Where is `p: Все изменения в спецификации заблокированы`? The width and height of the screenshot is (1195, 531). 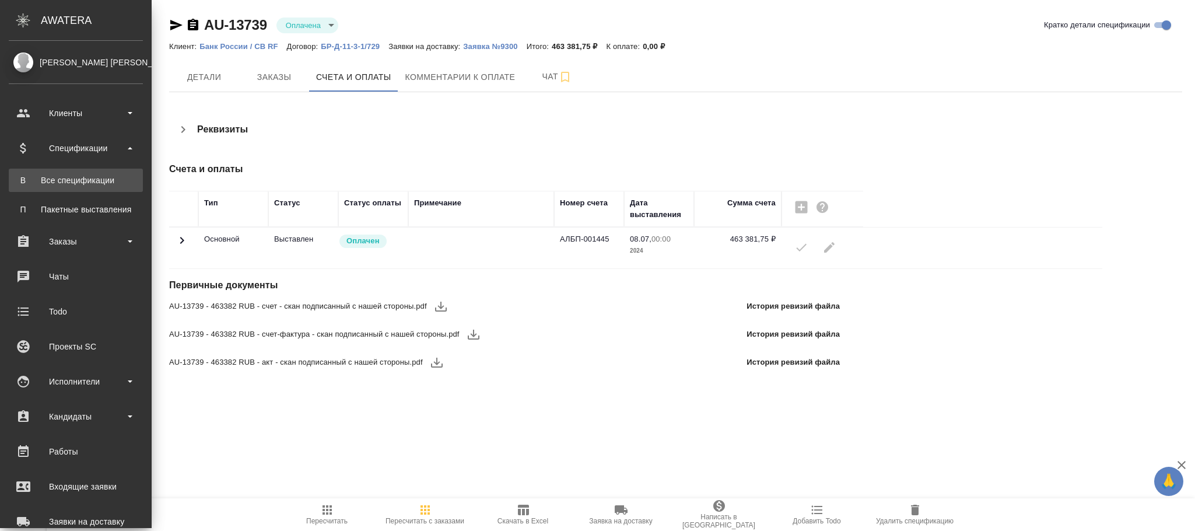
p: Все изменения в спецификации заблокированы is located at coordinates (303, 239).